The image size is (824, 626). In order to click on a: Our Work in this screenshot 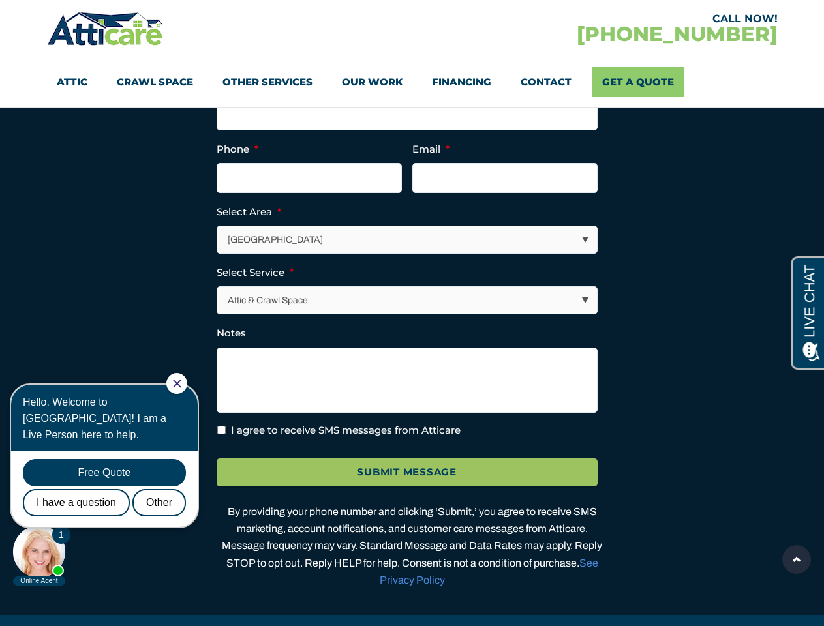, I will do `click(372, 82)`.